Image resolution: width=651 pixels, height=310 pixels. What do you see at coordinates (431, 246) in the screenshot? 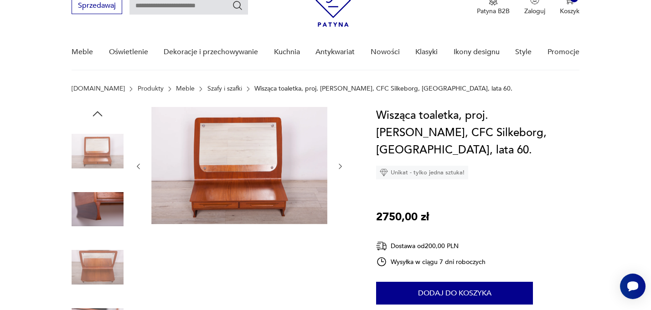
I see `div: Dostawa od 200,00 PLN` at bounding box center [431, 246].